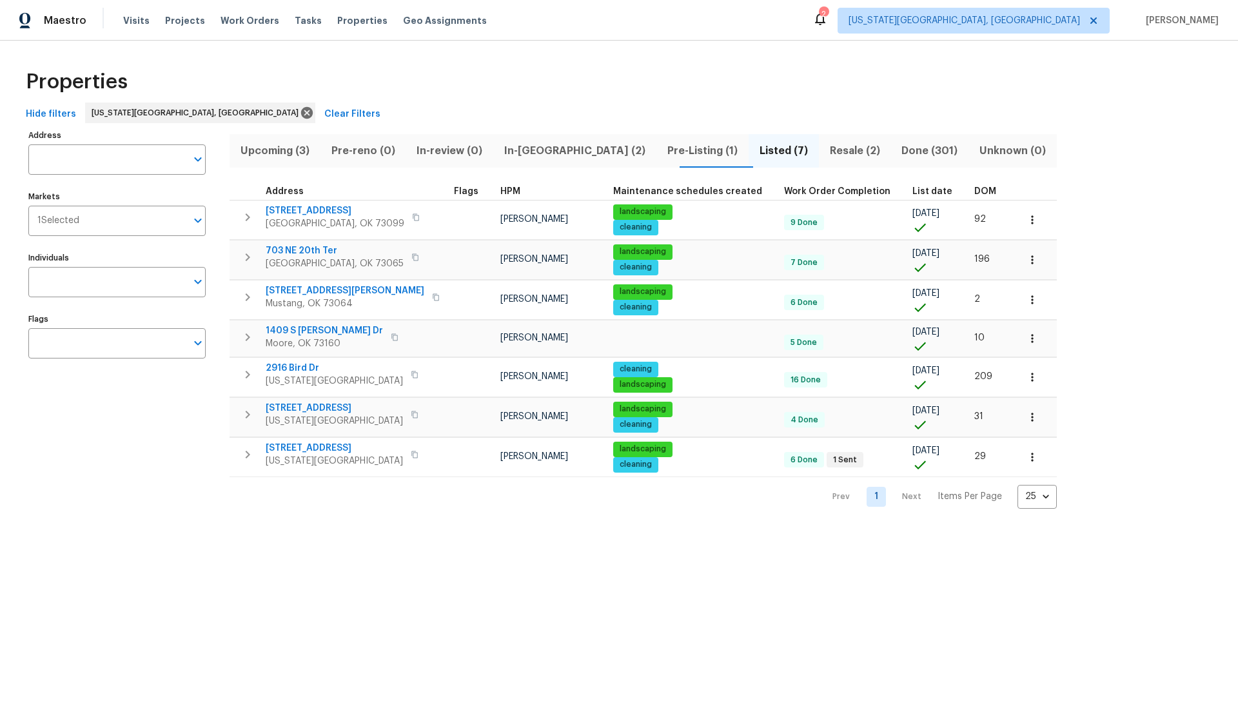 Image resolution: width=1238 pixels, height=717 pixels. Describe the element at coordinates (687, 192) in the screenshot. I see `span: Maintenance schedules created` at that location.